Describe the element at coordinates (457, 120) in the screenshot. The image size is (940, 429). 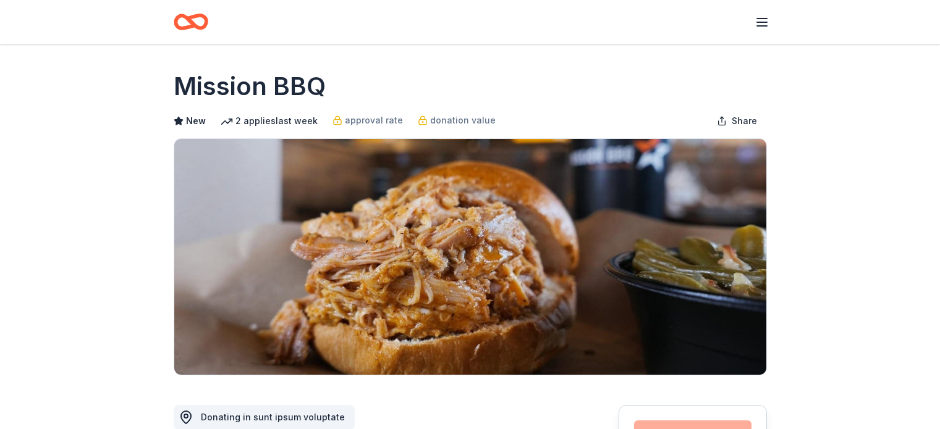
I see `a: donation value` at that location.